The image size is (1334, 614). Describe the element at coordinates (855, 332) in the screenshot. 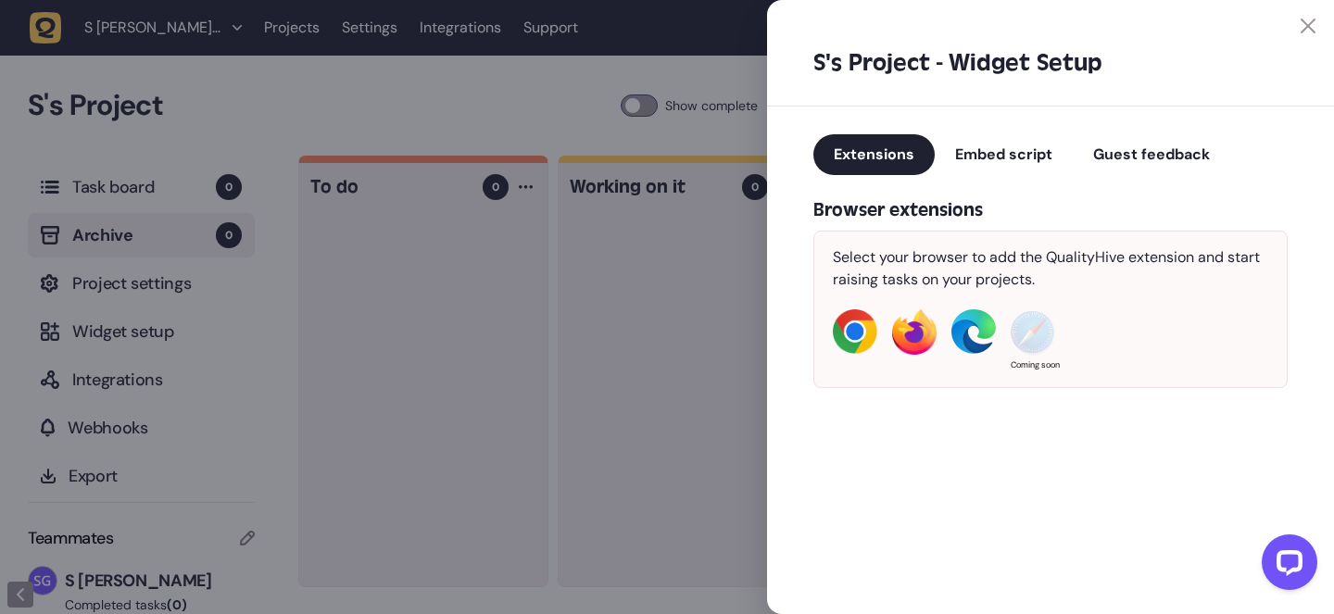

I see `img: Chrome Extension` at that location.